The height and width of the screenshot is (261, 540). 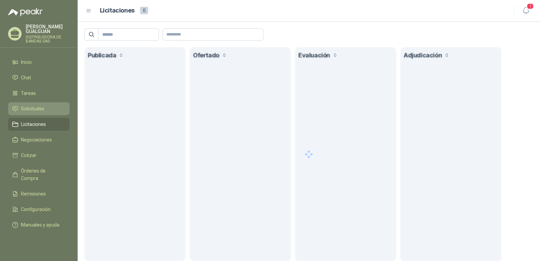 What do you see at coordinates (25, 12) in the screenshot?
I see `img: Logo peakr` at bounding box center [25, 12].